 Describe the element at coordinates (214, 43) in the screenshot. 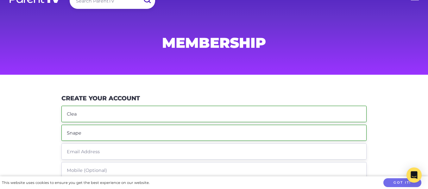

I see `h1: Membership` at that location.